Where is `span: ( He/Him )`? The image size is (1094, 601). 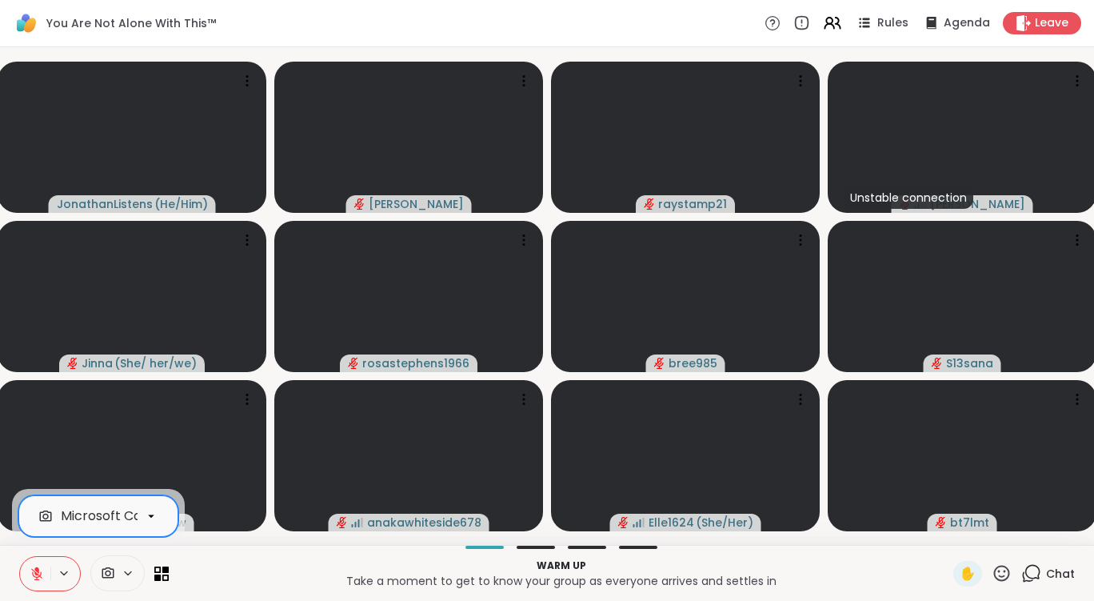 span: ( He/Him ) is located at coordinates (181, 204).